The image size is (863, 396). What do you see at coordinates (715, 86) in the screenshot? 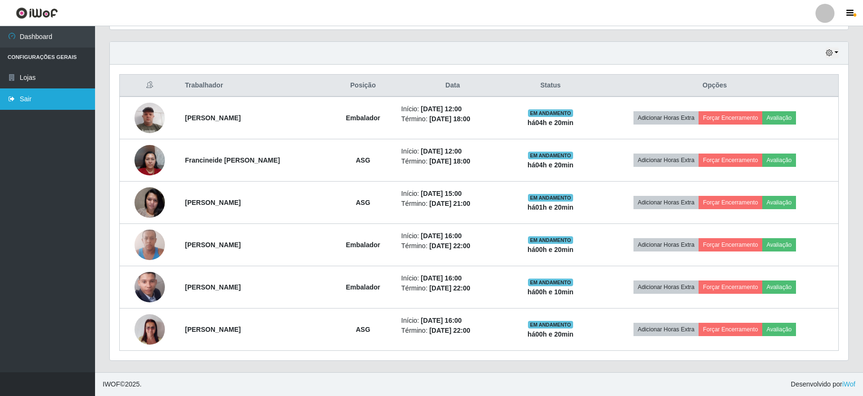
I see `th: Opções` at bounding box center [715, 86].